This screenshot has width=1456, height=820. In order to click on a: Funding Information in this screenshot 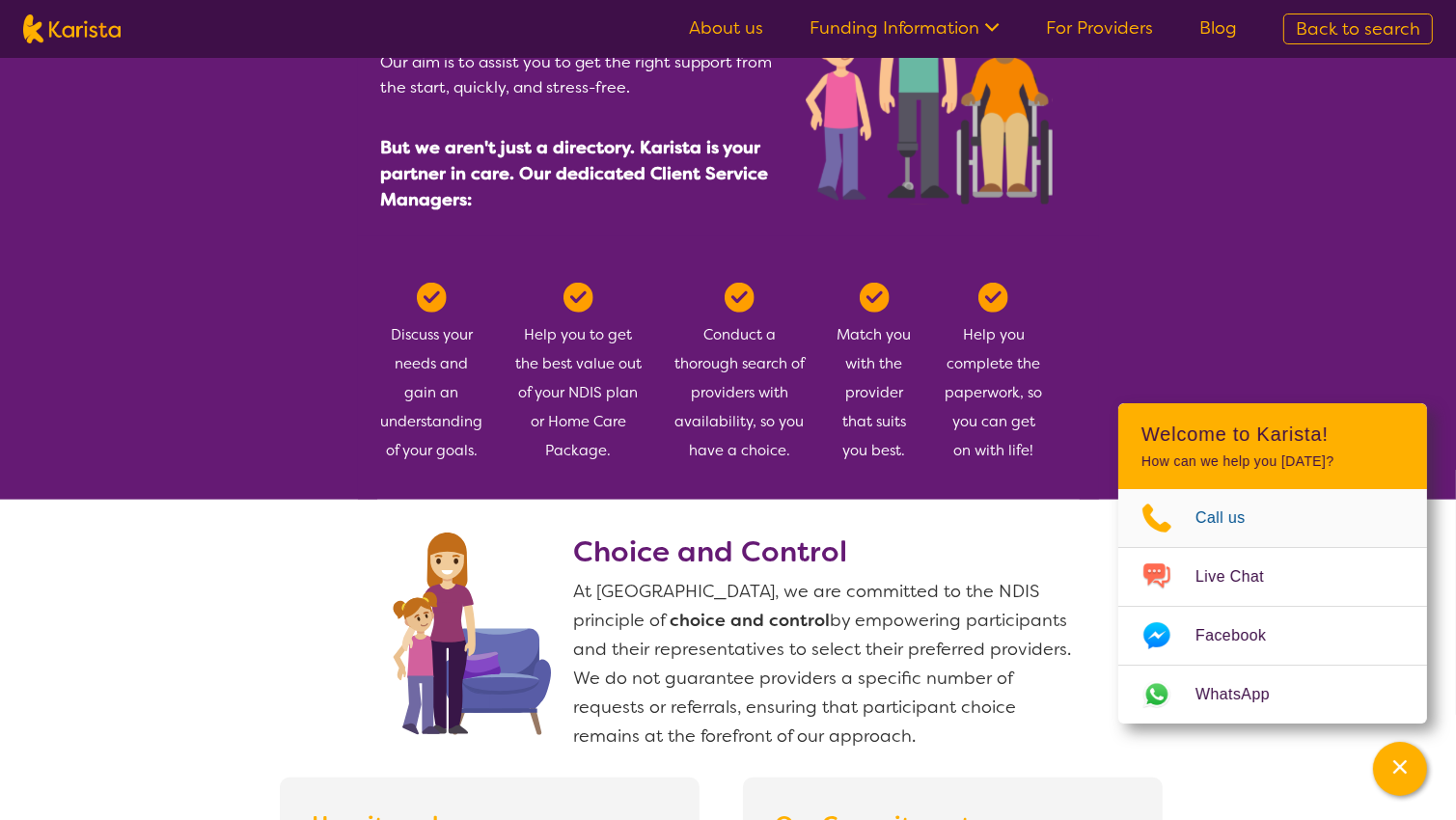, I will do `click(904, 28)`.